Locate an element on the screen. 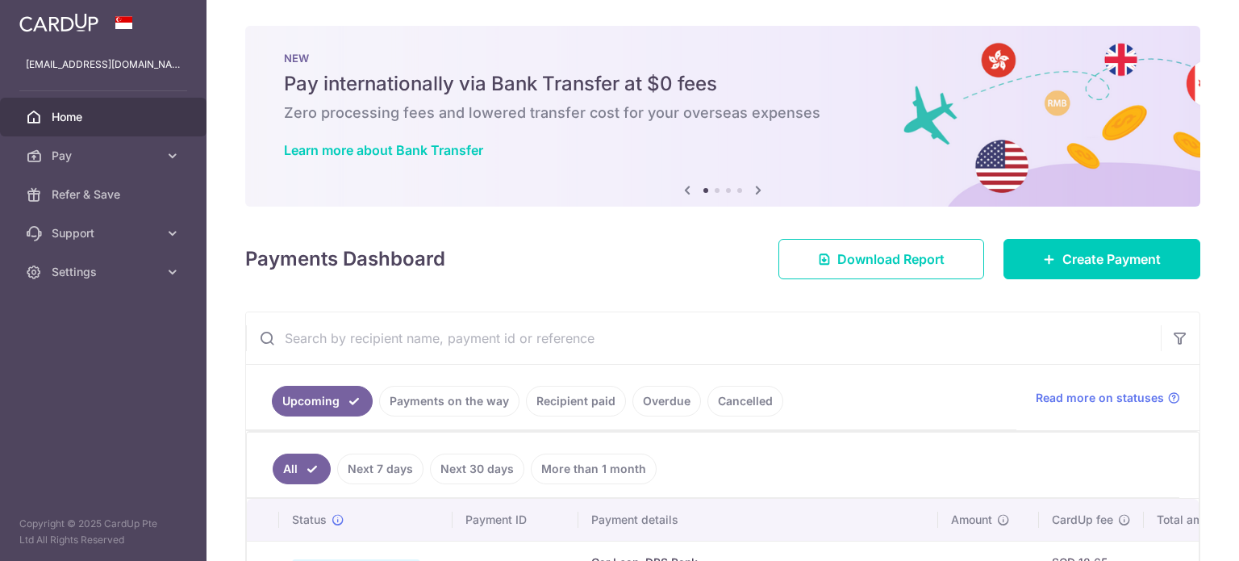 The width and height of the screenshot is (1239, 561). a: Create Payment is located at coordinates (1102, 259).